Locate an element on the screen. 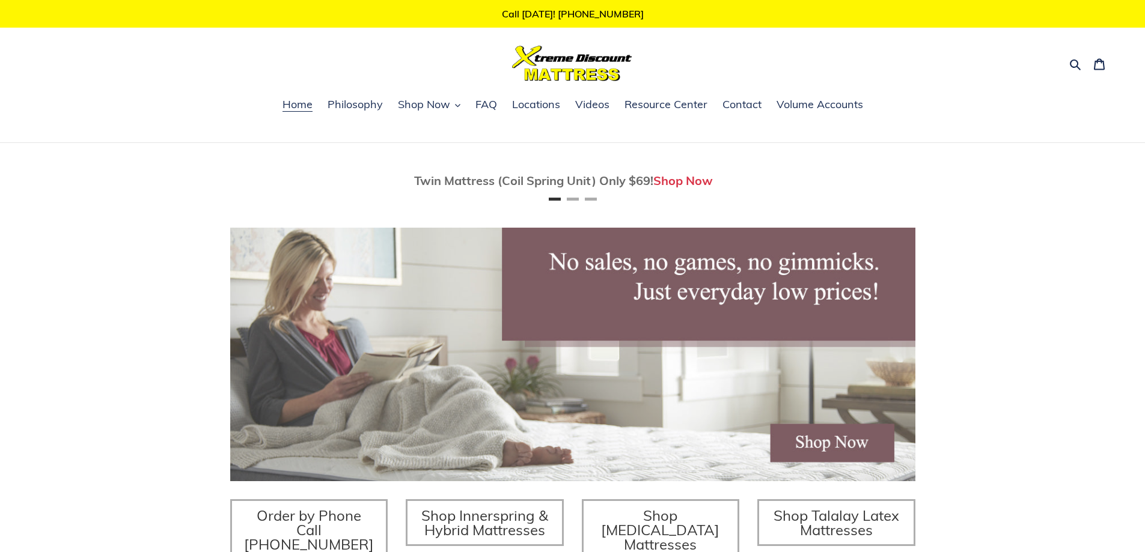  button: Page 3 is located at coordinates (591, 199).